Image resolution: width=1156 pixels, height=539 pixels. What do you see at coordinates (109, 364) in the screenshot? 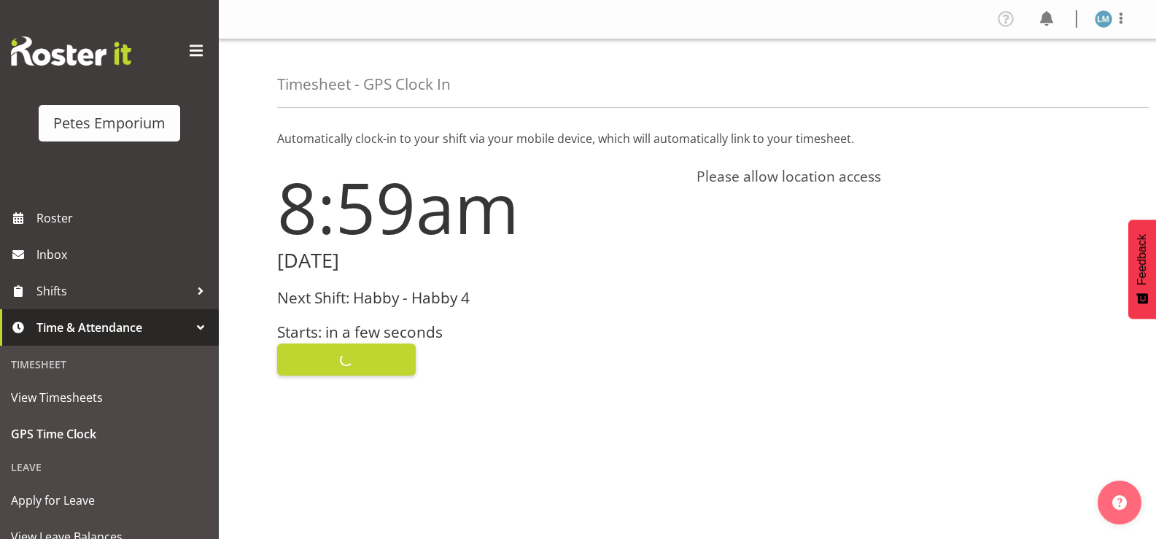
I see `div: Timesheet` at bounding box center [109, 364].